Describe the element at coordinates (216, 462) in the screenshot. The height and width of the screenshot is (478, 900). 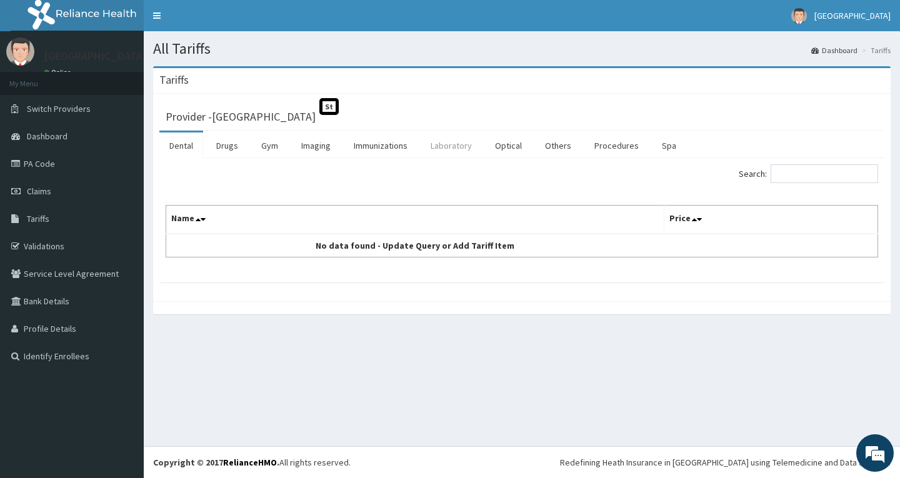
I see `strong: Copyright © 2017 .` at that location.